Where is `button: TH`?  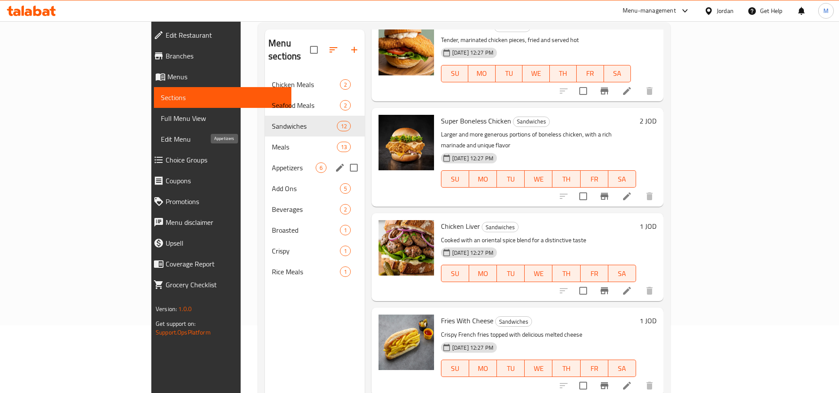 button: TH is located at coordinates (563, 74).